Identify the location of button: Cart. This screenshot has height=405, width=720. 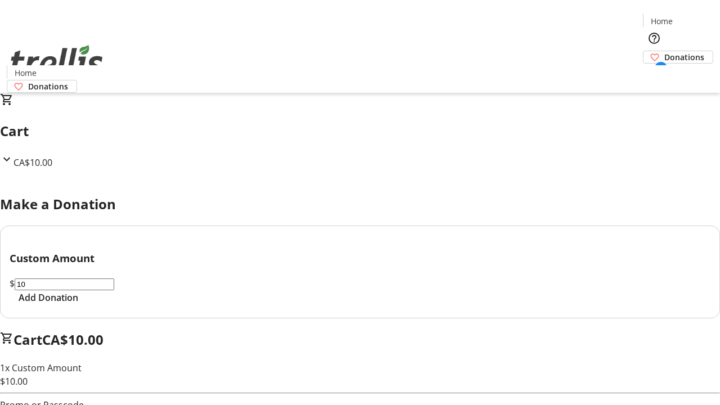
(654, 75).